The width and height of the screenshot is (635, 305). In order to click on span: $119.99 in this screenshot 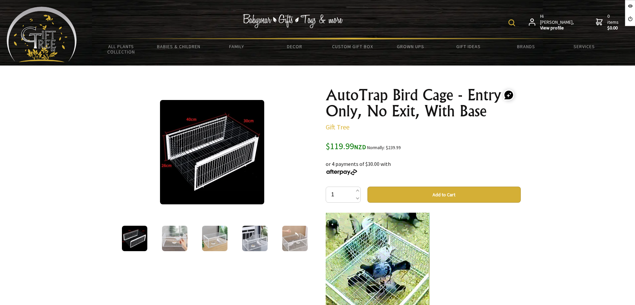, I will do `click(346, 146)`.